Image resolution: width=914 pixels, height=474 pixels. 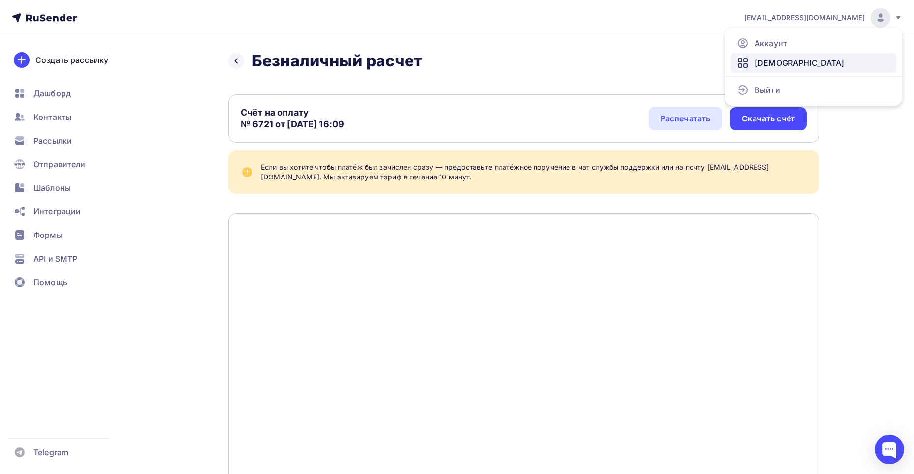 What do you see at coordinates (60, 164) in the screenshot?
I see `span: Отправители` at bounding box center [60, 164].